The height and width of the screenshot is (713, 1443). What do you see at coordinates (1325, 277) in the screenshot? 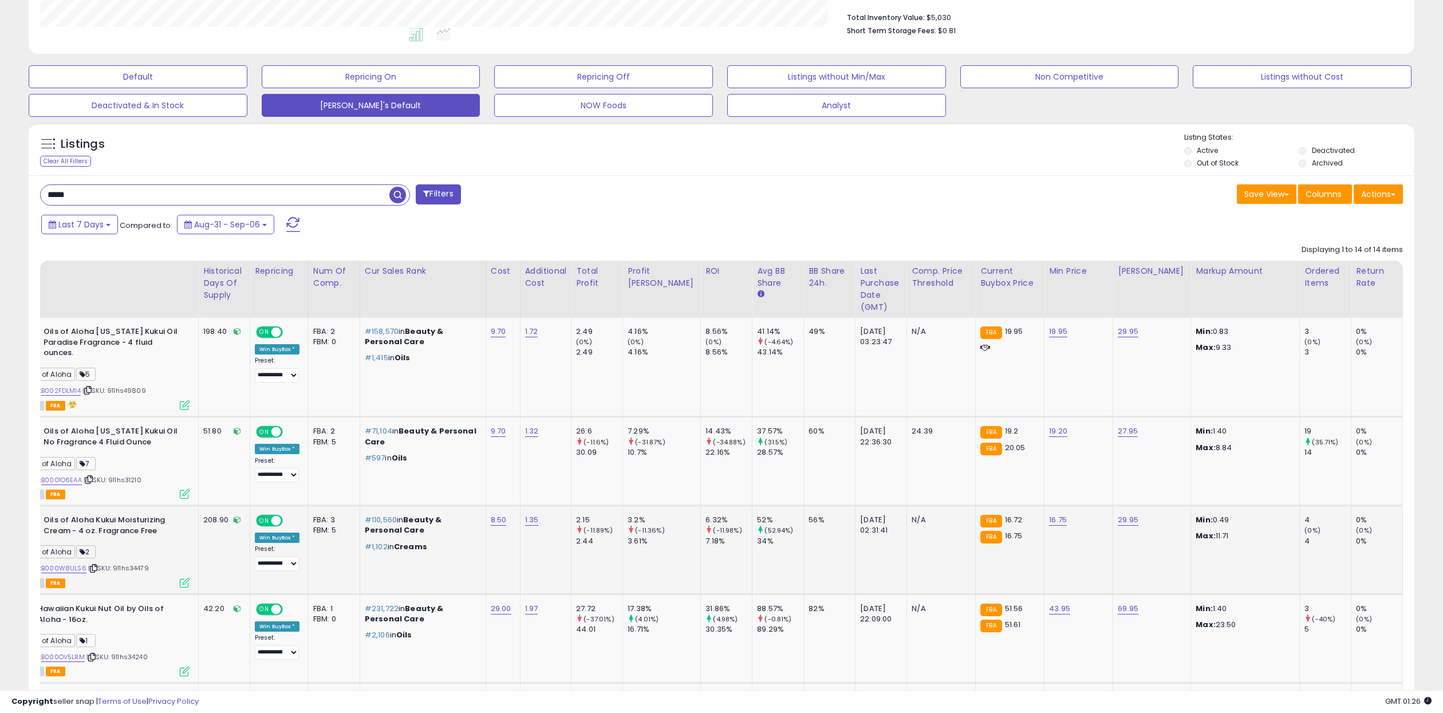
I see `div: Ordered Items` at bounding box center [1325, 277].